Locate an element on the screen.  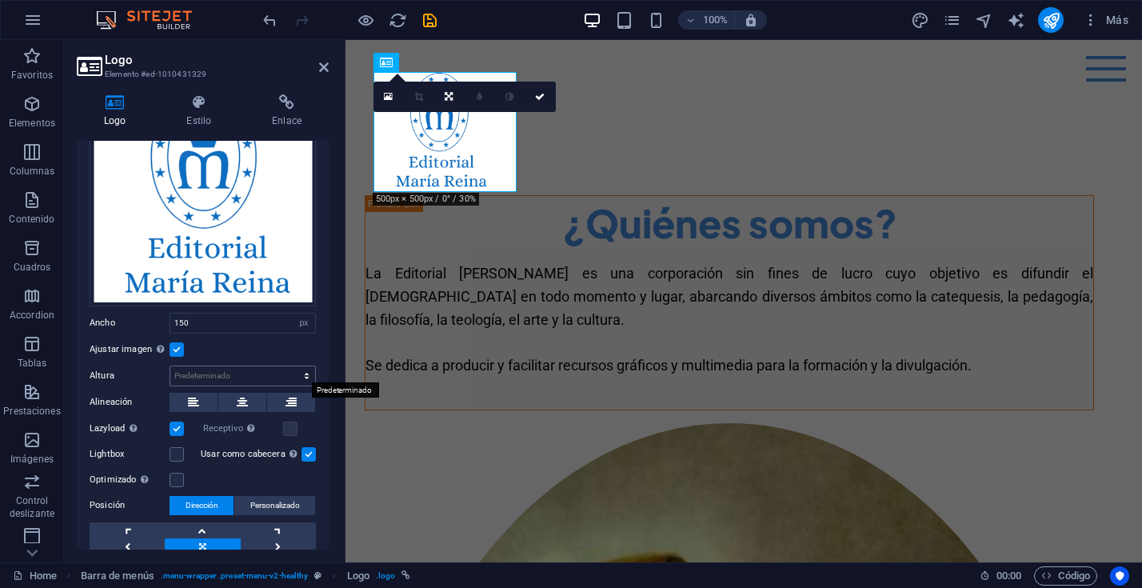
h6: 100% is located at coordinates (715, 20).